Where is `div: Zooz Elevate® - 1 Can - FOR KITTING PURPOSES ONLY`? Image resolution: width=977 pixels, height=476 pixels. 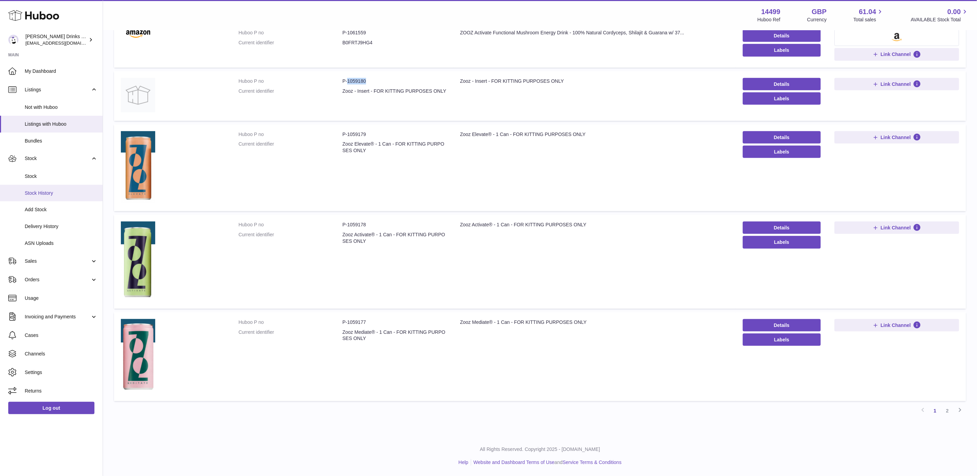
div: Zooz Elevate® - 1 Can - FOR KITTING PURPOSES ONLY is located at coordinates (594, 134).